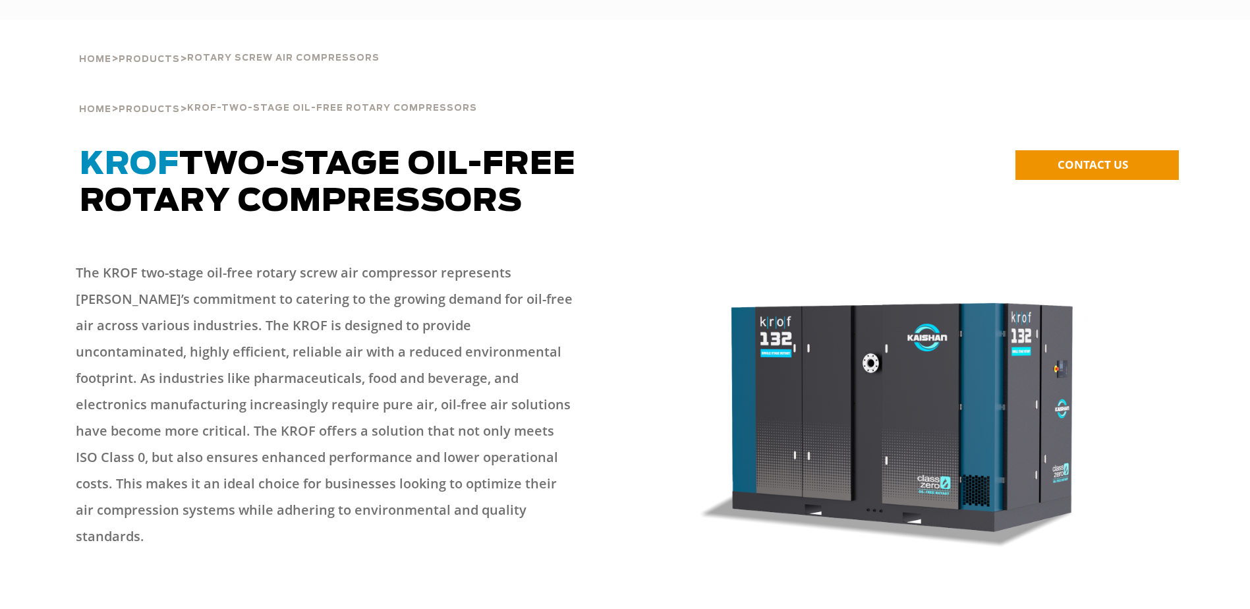 Image resolution: width=1250 pixels, height=609 pixels. I want to click on span: KROF-TWO-STAGE OIL-FREE ROTARY COMPRESSORS, so click(332, 108).